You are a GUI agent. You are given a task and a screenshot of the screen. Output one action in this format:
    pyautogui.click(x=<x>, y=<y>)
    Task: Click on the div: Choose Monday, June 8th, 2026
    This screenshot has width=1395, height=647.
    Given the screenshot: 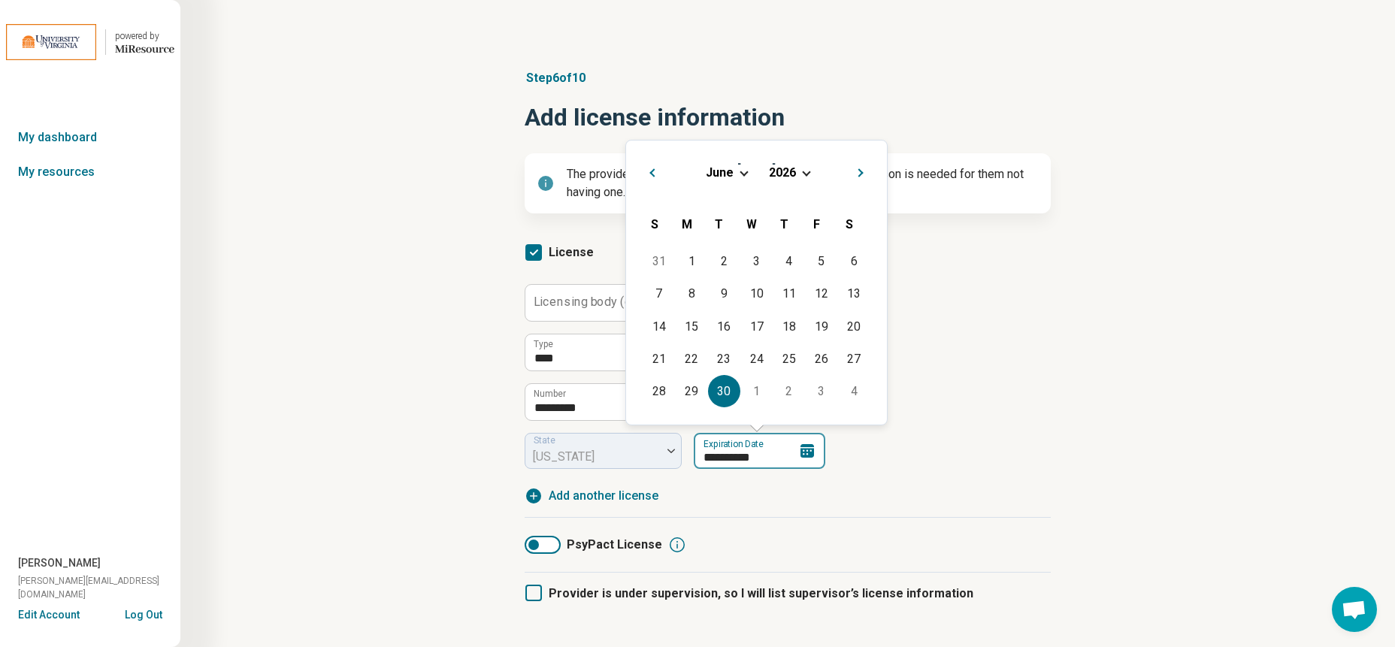 What is the action you would take?
    pyautogui.click(x=691, y=293)
    